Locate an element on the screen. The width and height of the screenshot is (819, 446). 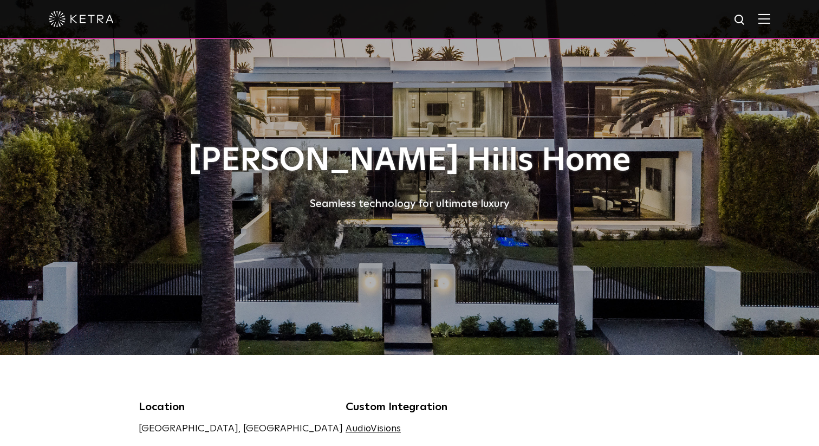
h5: Custom Integration is located at coordinates (412, 407).